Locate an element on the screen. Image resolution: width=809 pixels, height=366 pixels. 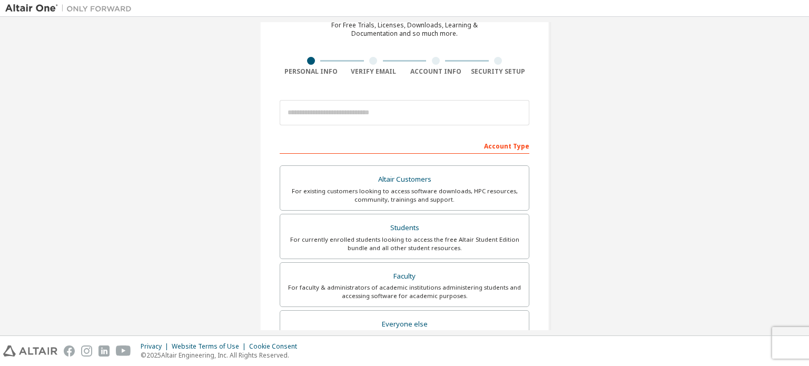
div: Privacy is located at coordinates (156, 346).